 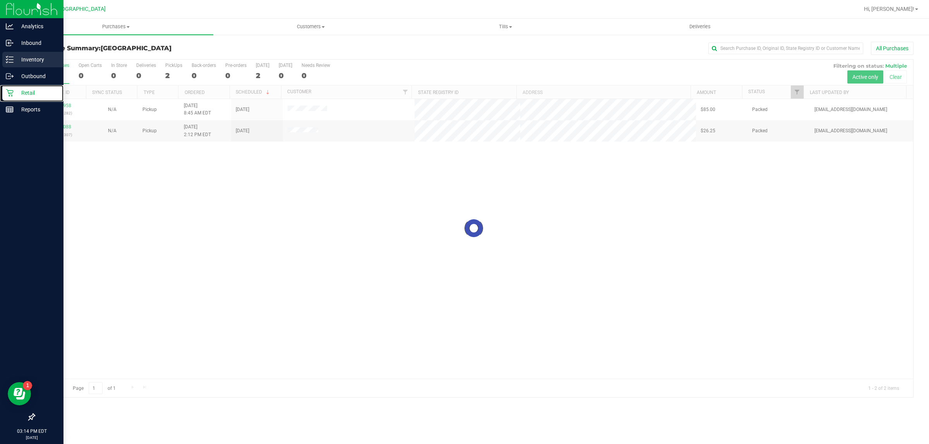 I want to click on a: Deliveries, so click(x=700, y=27).